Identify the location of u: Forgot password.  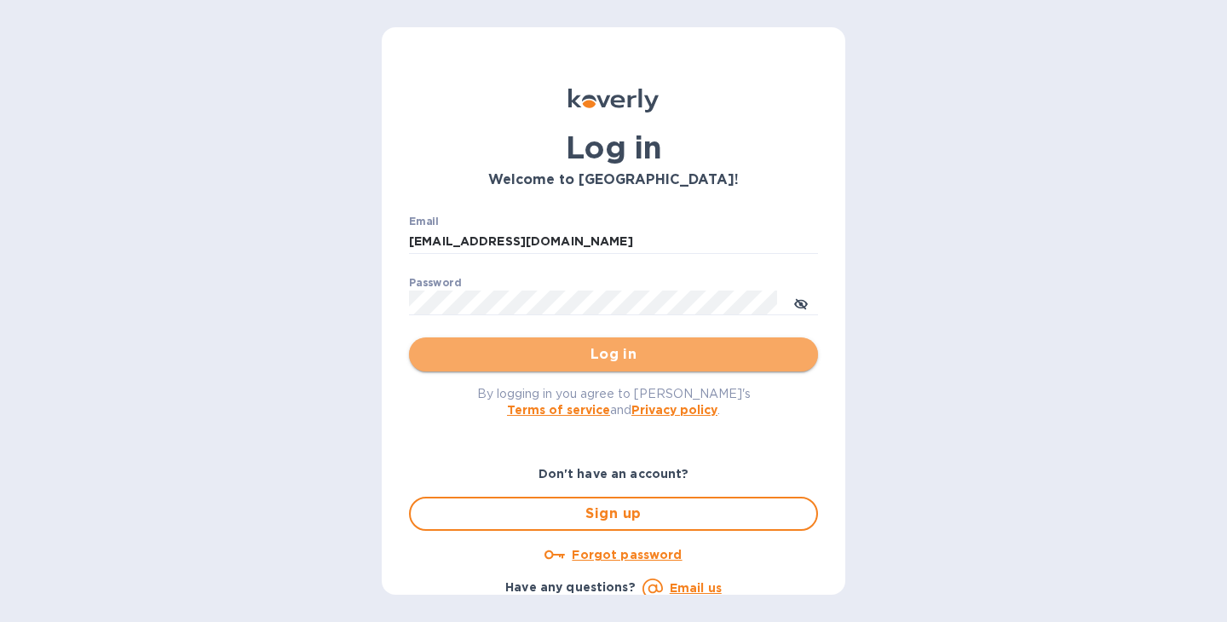
(626, 555).